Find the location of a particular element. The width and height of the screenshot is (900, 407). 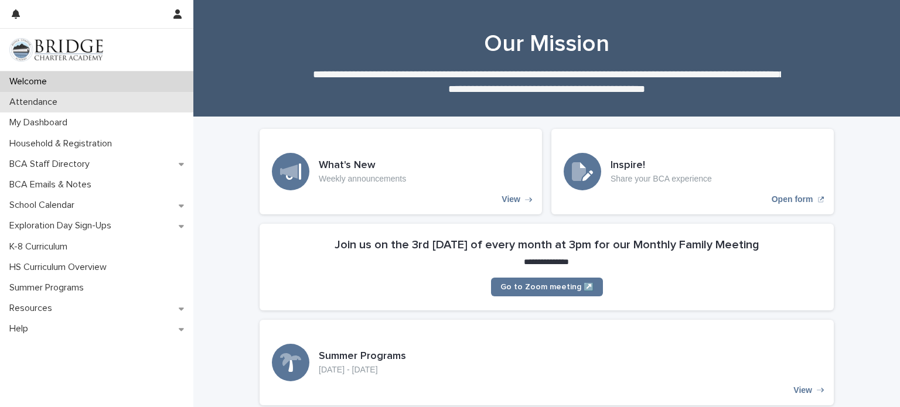

p: HS Curriculum Overview is located at coordinates (60, 267).